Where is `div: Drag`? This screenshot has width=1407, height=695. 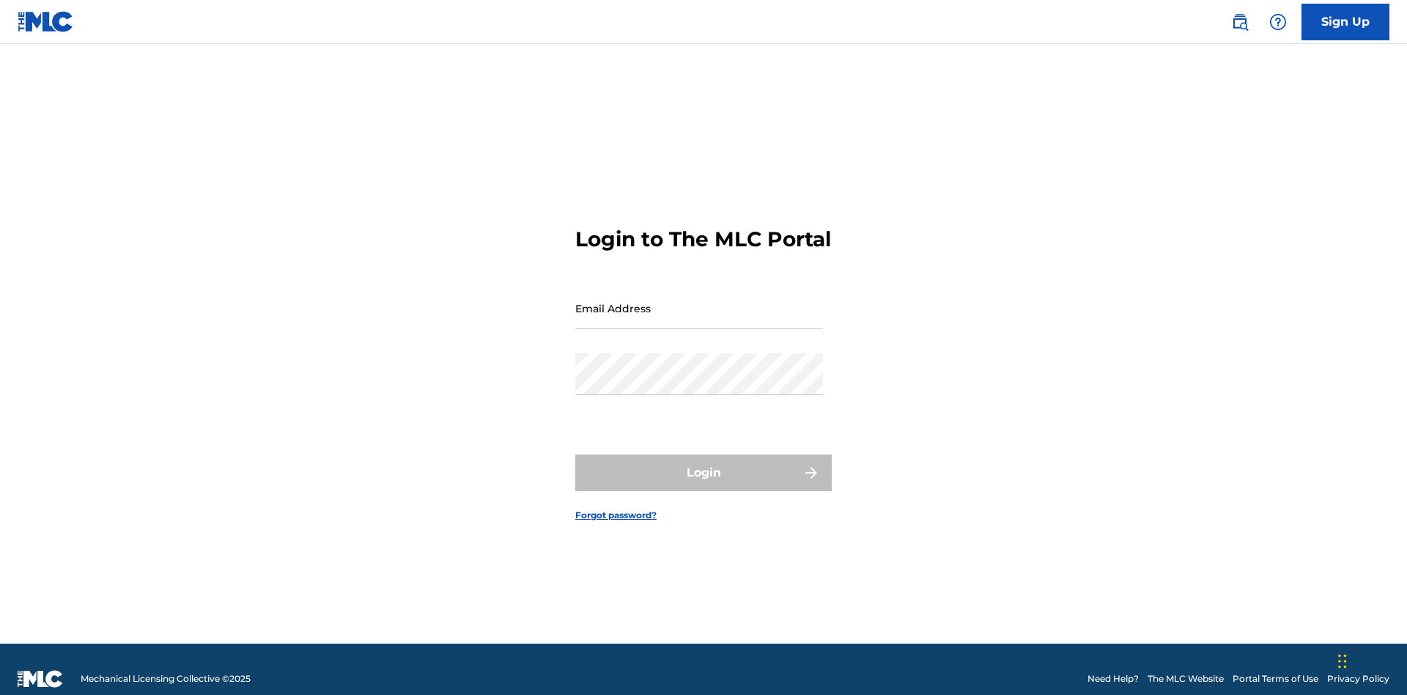
div: Drag is located at coordinates (1343, 661).